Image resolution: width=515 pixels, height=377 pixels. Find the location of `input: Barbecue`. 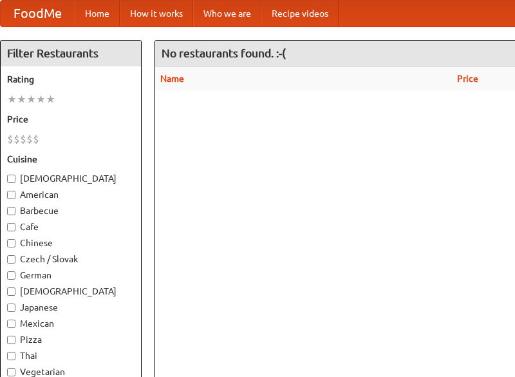

input: Barbecue is located at coordinates (11, 211).